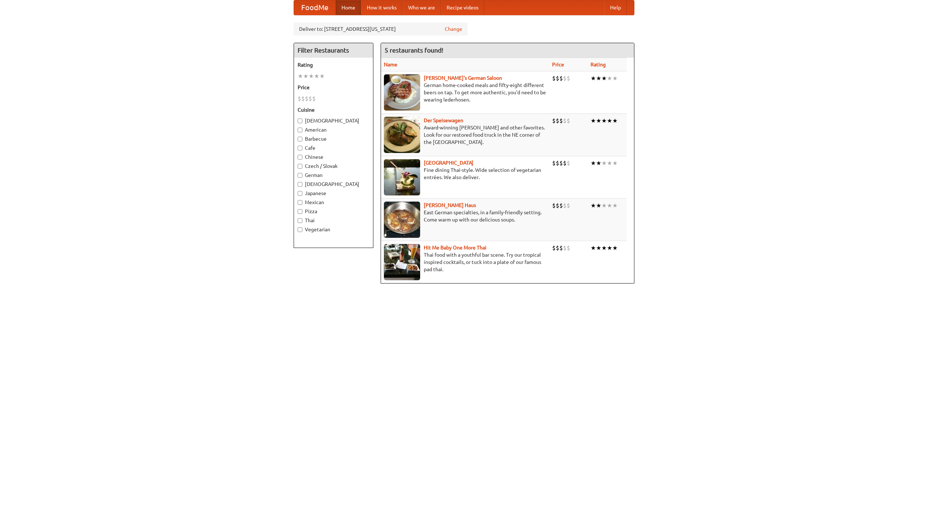 This screenshot has width=928, height=513. I want to click on h5: Rating, so click(333, 65).